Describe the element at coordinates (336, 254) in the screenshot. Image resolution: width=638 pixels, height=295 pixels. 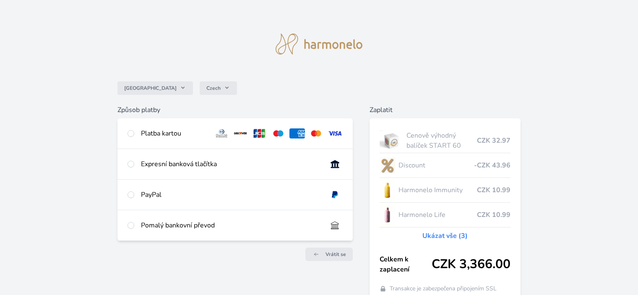
I see `span: Vrátit se` at that location.